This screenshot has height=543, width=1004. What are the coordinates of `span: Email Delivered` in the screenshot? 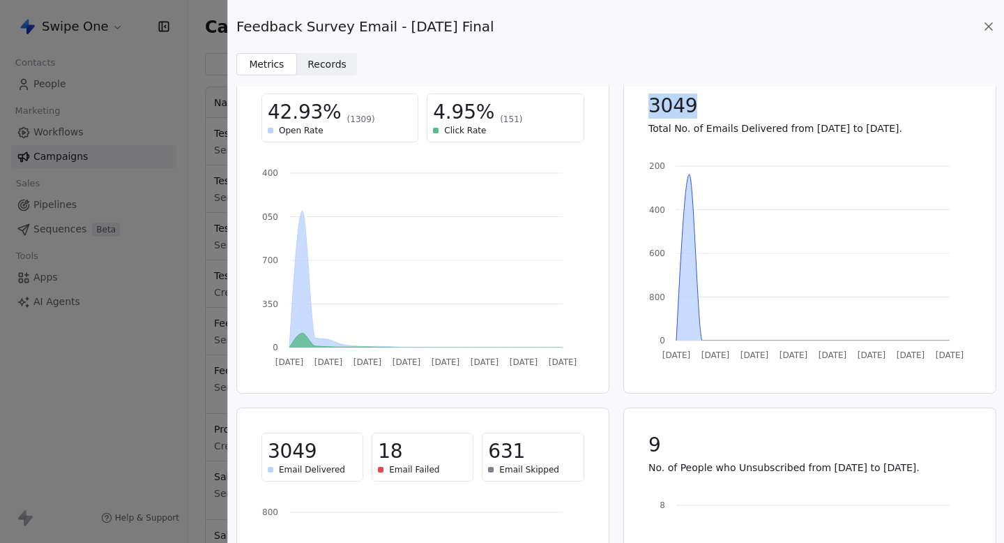 It's located at (312, 469).